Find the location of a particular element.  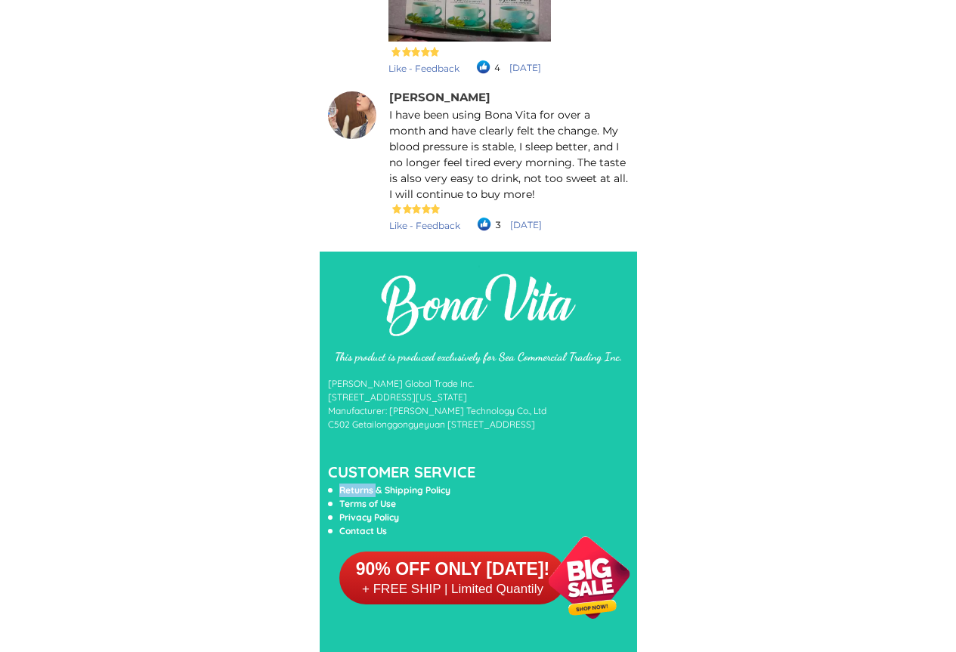

li: Privacy Policy is located at coordinates (462, 518).